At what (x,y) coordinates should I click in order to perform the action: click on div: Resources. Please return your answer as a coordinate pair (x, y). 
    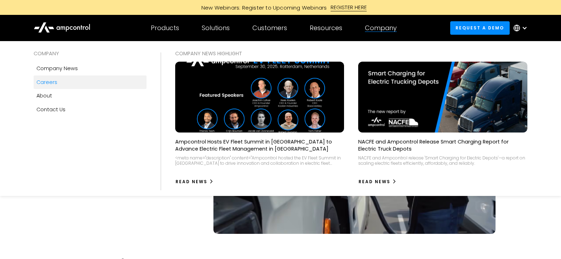
    Looking at the image, I should click on (326, 28).